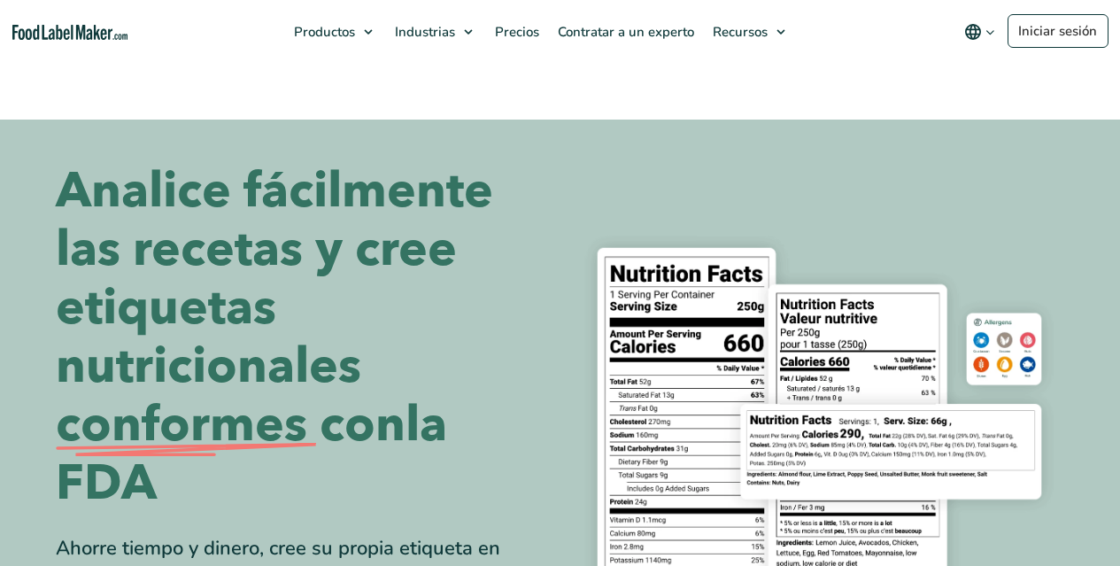 Image resolution: width=1120 pixels, height=566 pixels. Describe the element at coordinates (230, 425) in the screenshot. I see `span: conformes con` at that location.